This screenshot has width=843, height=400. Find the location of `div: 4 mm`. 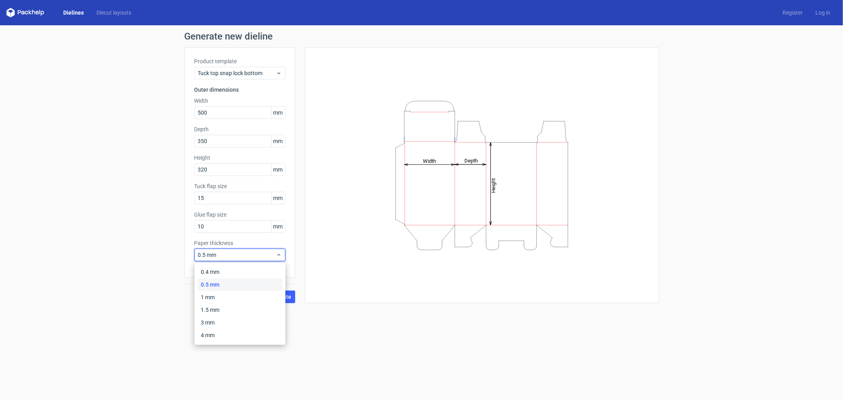

div: 4 mm is located at coordinates (240, 335).